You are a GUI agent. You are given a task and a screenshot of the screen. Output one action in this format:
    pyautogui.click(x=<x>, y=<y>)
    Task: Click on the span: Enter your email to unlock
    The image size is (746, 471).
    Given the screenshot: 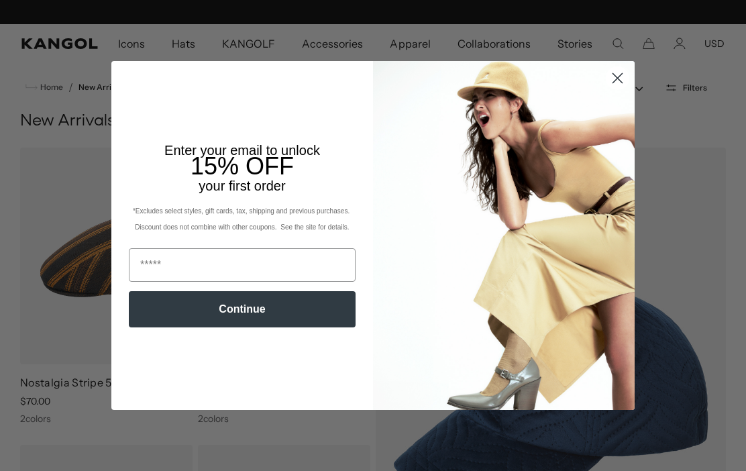 What is the action you would take?
    pyautogui.click(x=242, y=150)
    